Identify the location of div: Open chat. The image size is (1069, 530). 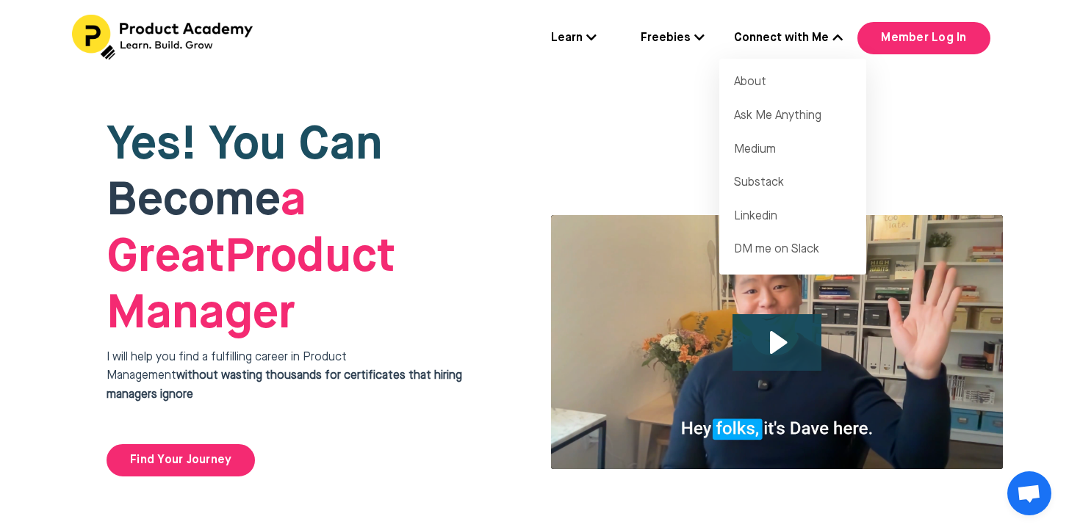
(1029, 494).